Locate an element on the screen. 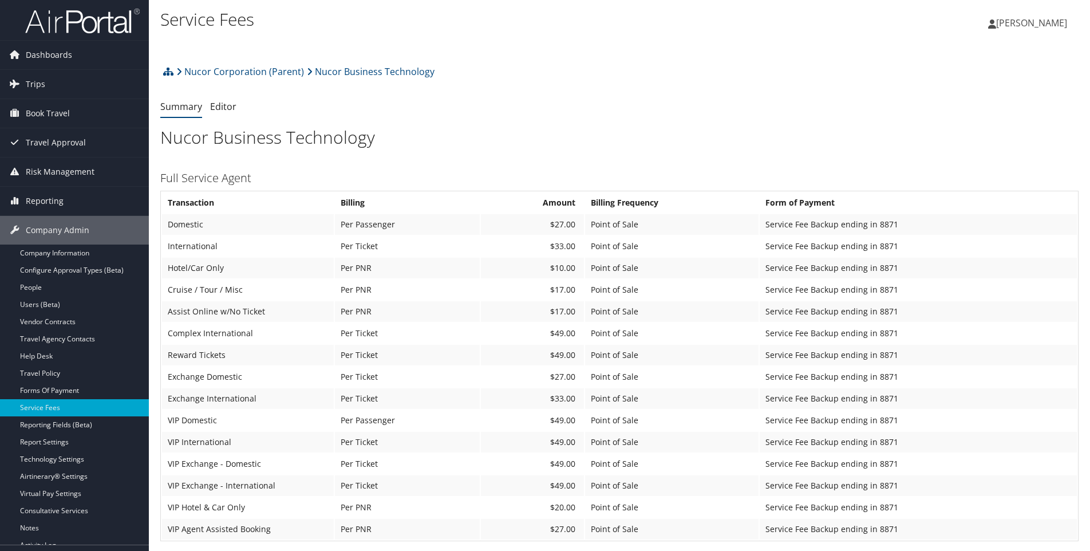 The width and height of the screenshot is (1090, 551). span: Travel Approval is located at coordinates (56, 143).